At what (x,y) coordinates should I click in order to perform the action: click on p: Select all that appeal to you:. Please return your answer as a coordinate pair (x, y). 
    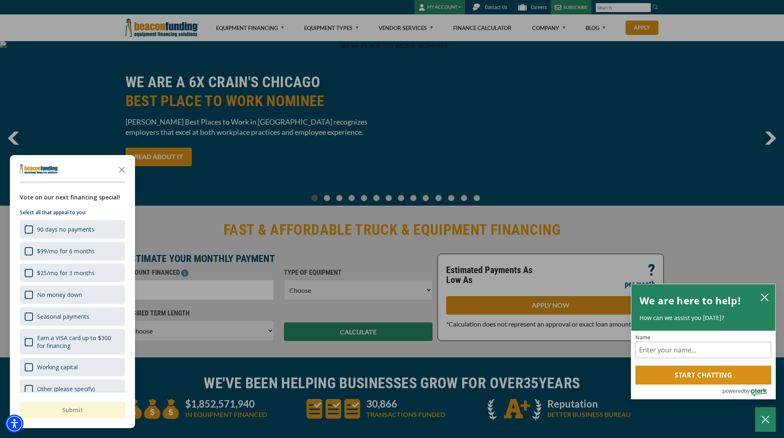
    Looking at the image, I should click on (72, 213).